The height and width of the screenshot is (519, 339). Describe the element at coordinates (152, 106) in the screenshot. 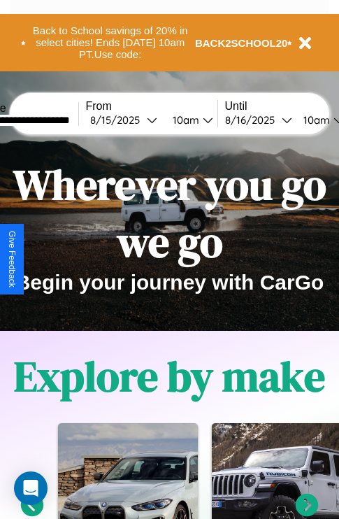

I see `label: From` at that location.